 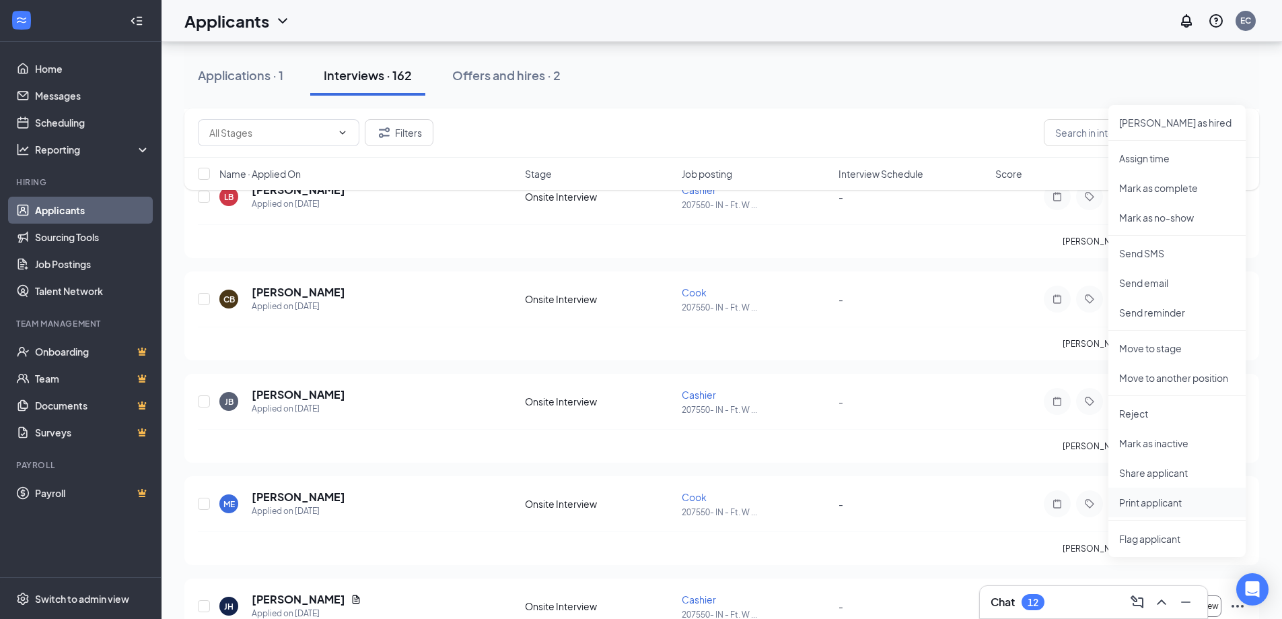 I want to click on svg: ChevronUp, so click(x=1162, y=602).